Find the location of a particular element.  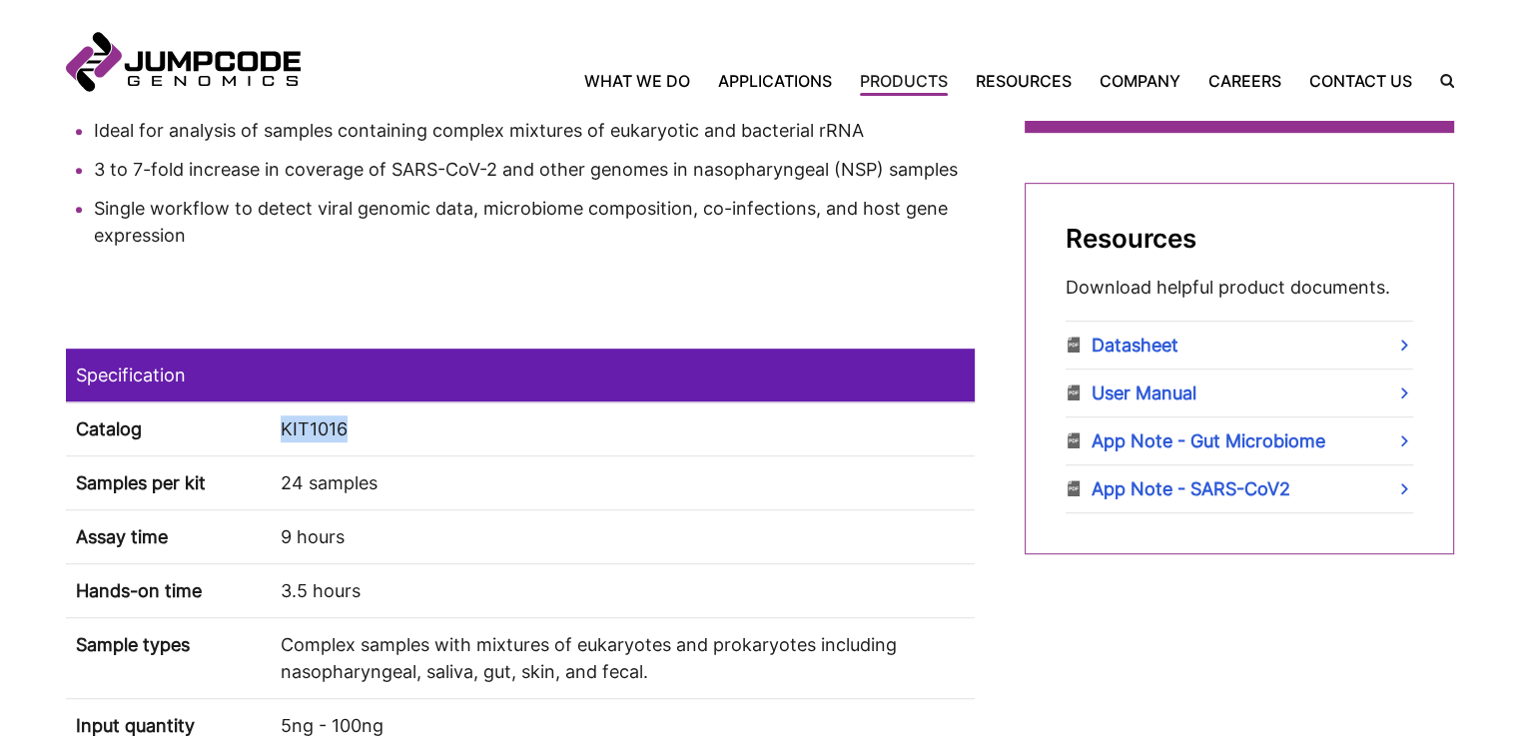

p: Download helpful product documents. is located at coordinates (1239, 287).